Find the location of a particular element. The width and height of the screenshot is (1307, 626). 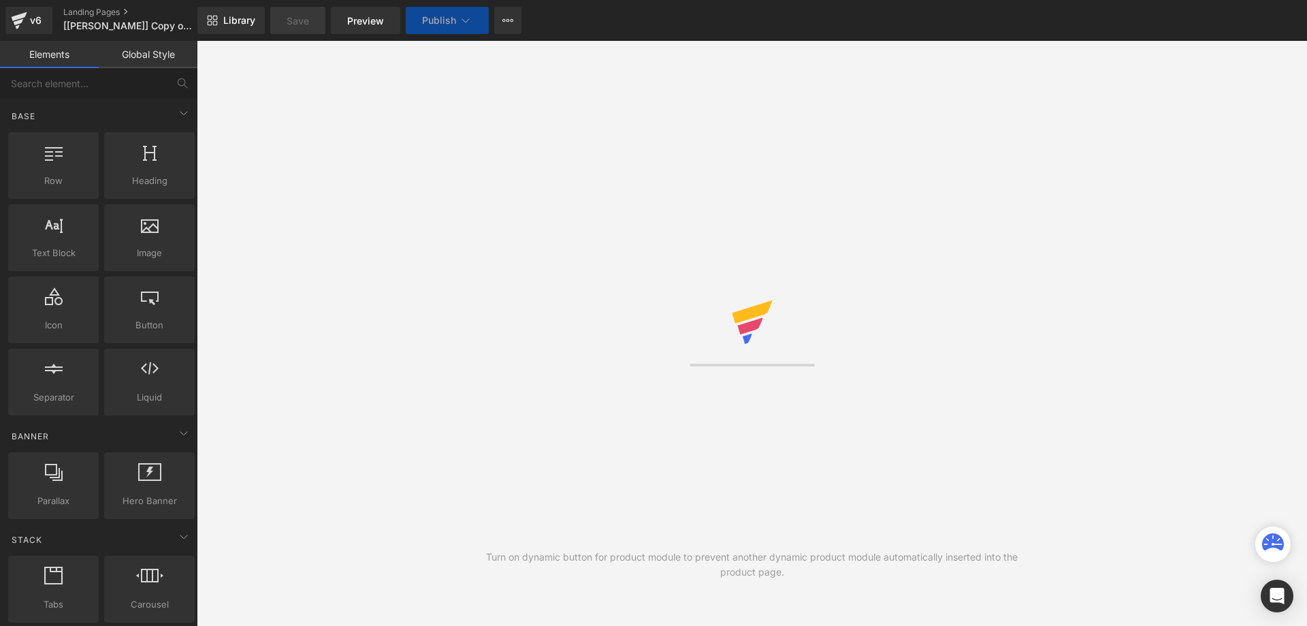

span: Parallax is located at coordinates (53, 500).